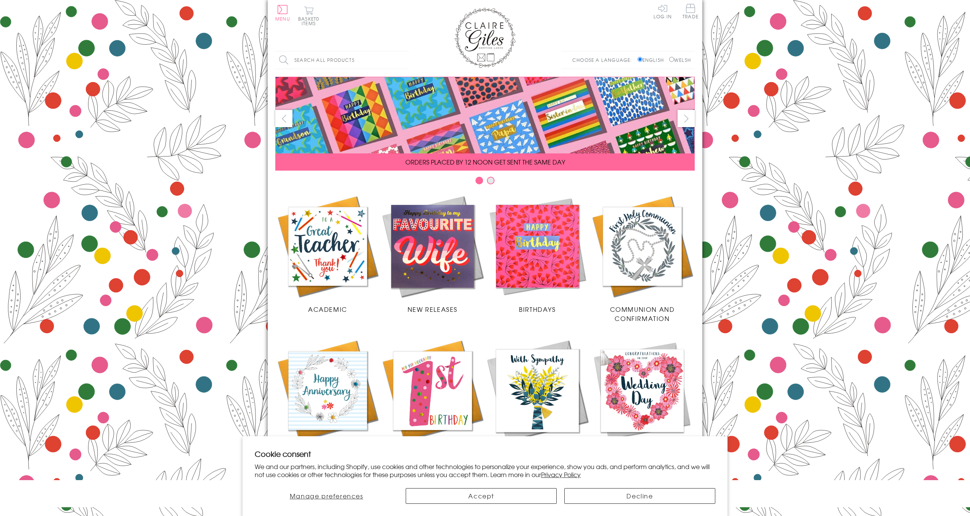 The image size is (970, 516). What do you see at coordinates (604, 60) in the screenshot?
I see `p: Choose a language:` at bounding box center [604, 60].